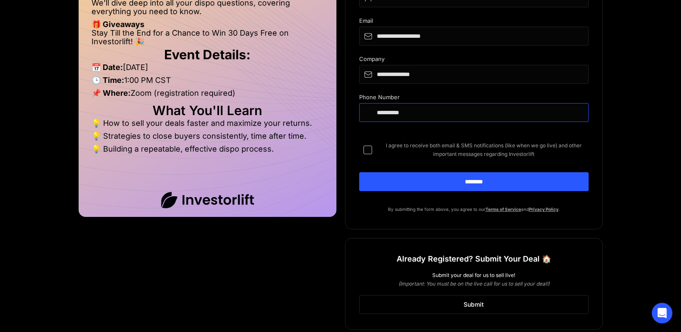 The image size is (681, 332). Describe the element at coordinates (207, 149) in the screenshot. I see `li: 💡 Building a repeatable, effective dispo process.` at that location.